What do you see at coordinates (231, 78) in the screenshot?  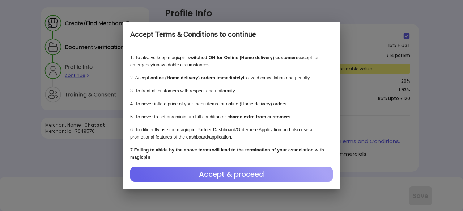 I see `p: 2 . Accept to avoid cancellation and penalty.` at bounding box center [231, 78].